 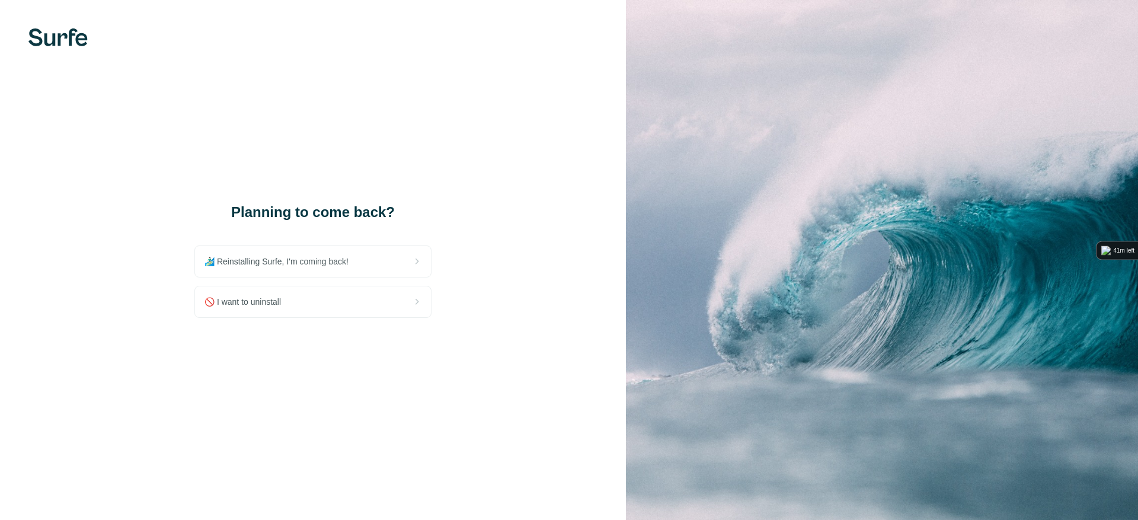 What do you see at coordinates (313, 212) in the screenshot?
I see `h1: Planning to come back?` at bounding box center [313, 212].